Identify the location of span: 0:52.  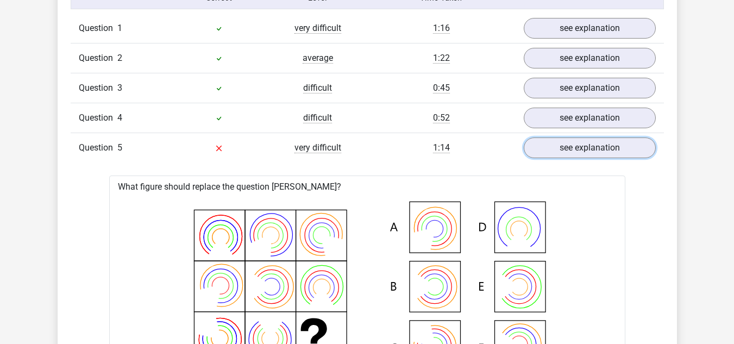
(441, 118).